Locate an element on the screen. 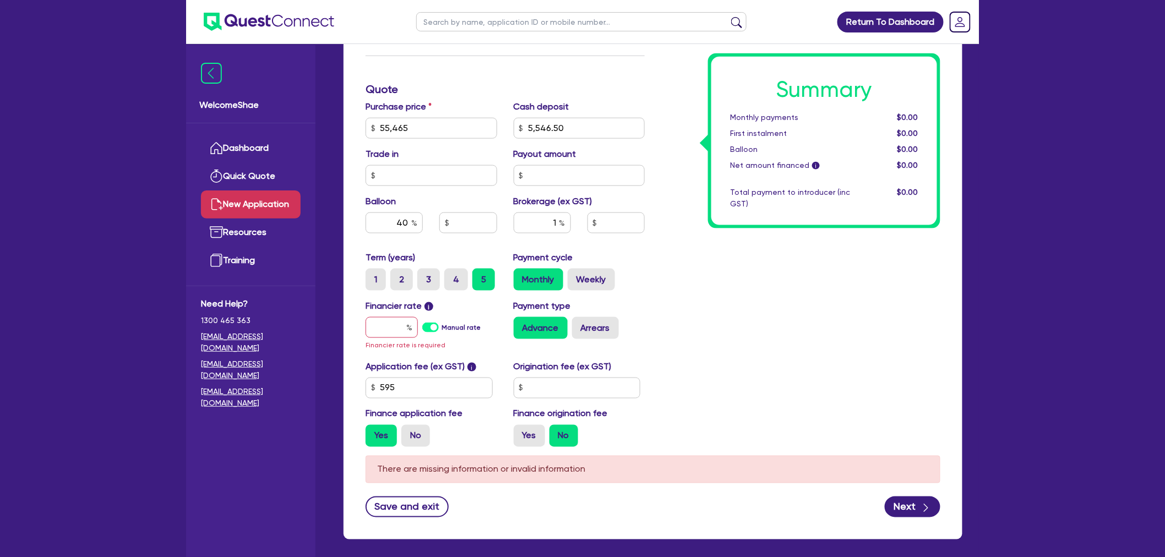 The width and height of the screenshot is (1165, 557). label: Finance origination fee is located at coordinates (561, 414).